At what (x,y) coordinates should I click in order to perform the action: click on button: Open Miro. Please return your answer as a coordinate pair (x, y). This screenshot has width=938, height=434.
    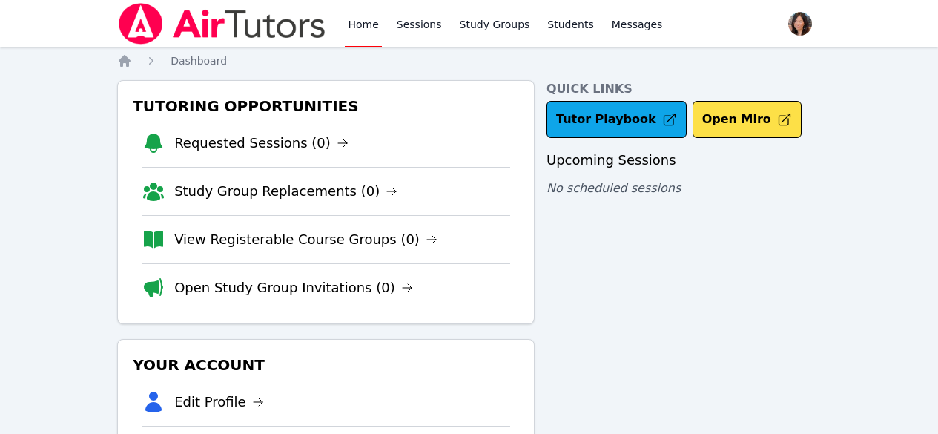
    Looking at the image, I should click on (746, 119).